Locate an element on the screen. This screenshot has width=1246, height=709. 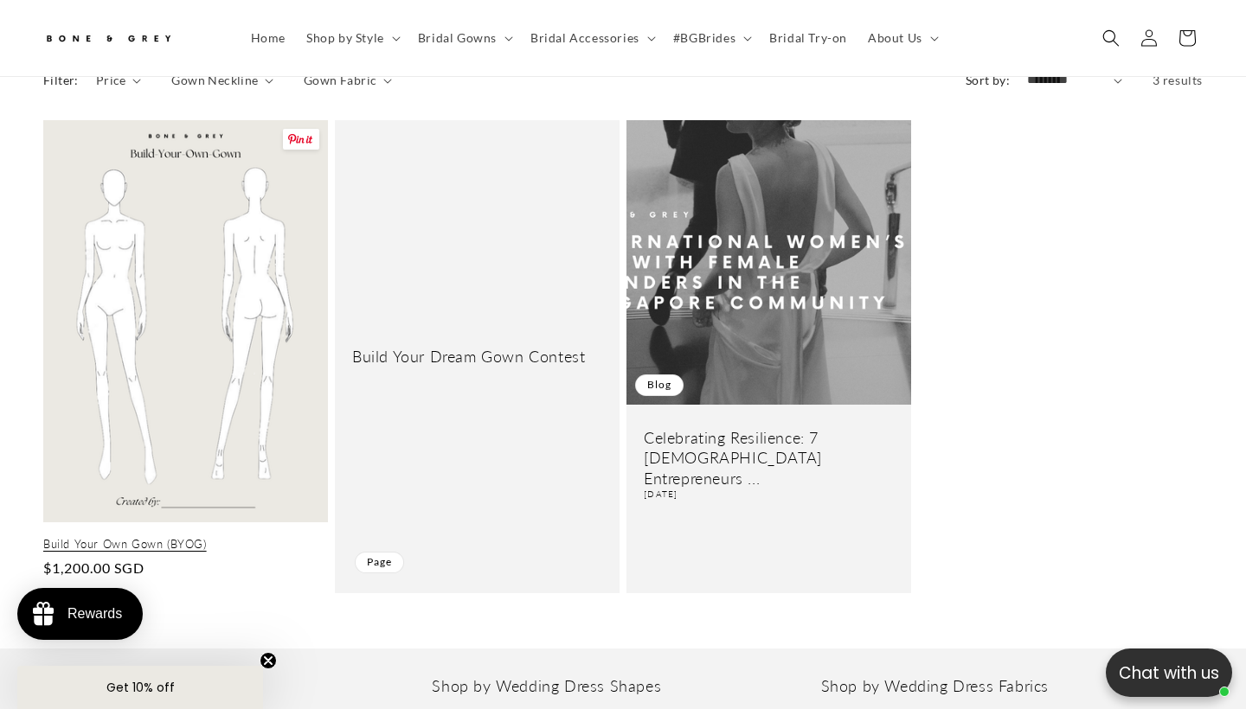
span: Home is located at coordinates (268, 38).